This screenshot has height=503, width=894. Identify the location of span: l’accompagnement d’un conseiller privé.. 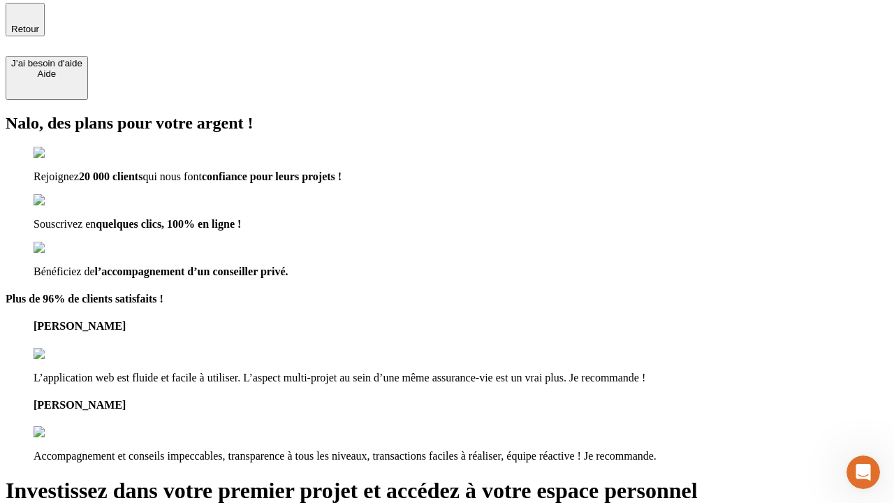
(191, 271).